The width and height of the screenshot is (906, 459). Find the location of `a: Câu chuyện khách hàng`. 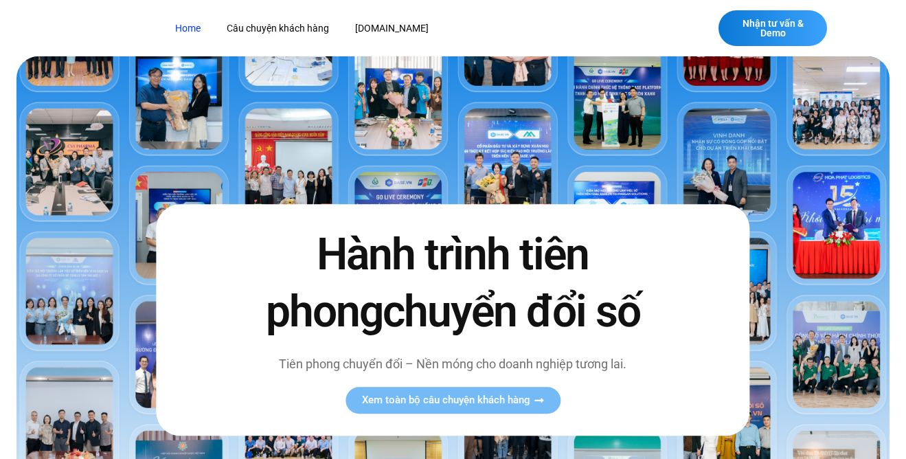

a: Câu chuyện khách hàng is located at coordinates (278, 28).